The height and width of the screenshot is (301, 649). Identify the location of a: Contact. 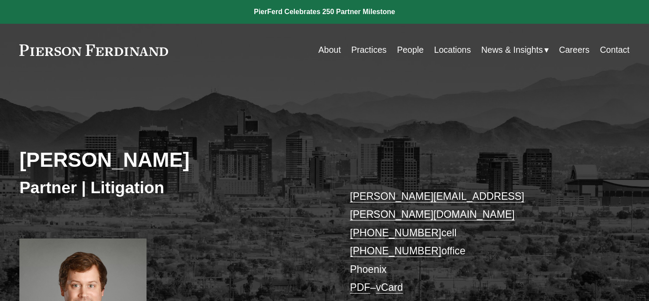
(614, 50).